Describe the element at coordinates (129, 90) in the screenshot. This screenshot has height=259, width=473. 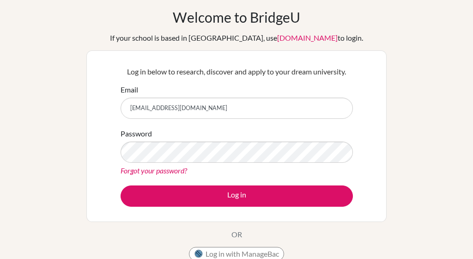
I see `label: Email` at that location.